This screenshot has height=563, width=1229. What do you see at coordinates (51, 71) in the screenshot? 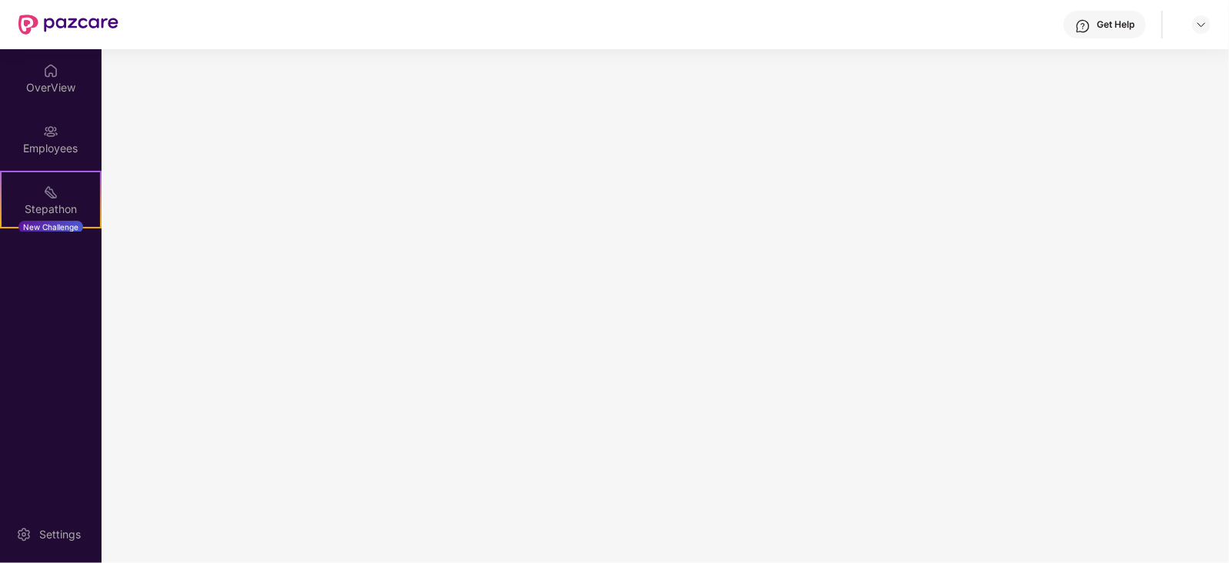
I see `img: svg+xml;base64,PHN2ZyBpZD0iSG9tZSIgeG1sbnM9Imh0dHA6Ly93d3cudzMub3JnLzIwMDAvc3ZnIiB3aWR0aD0iMjAiIG...` at bounding box center [51, 71].